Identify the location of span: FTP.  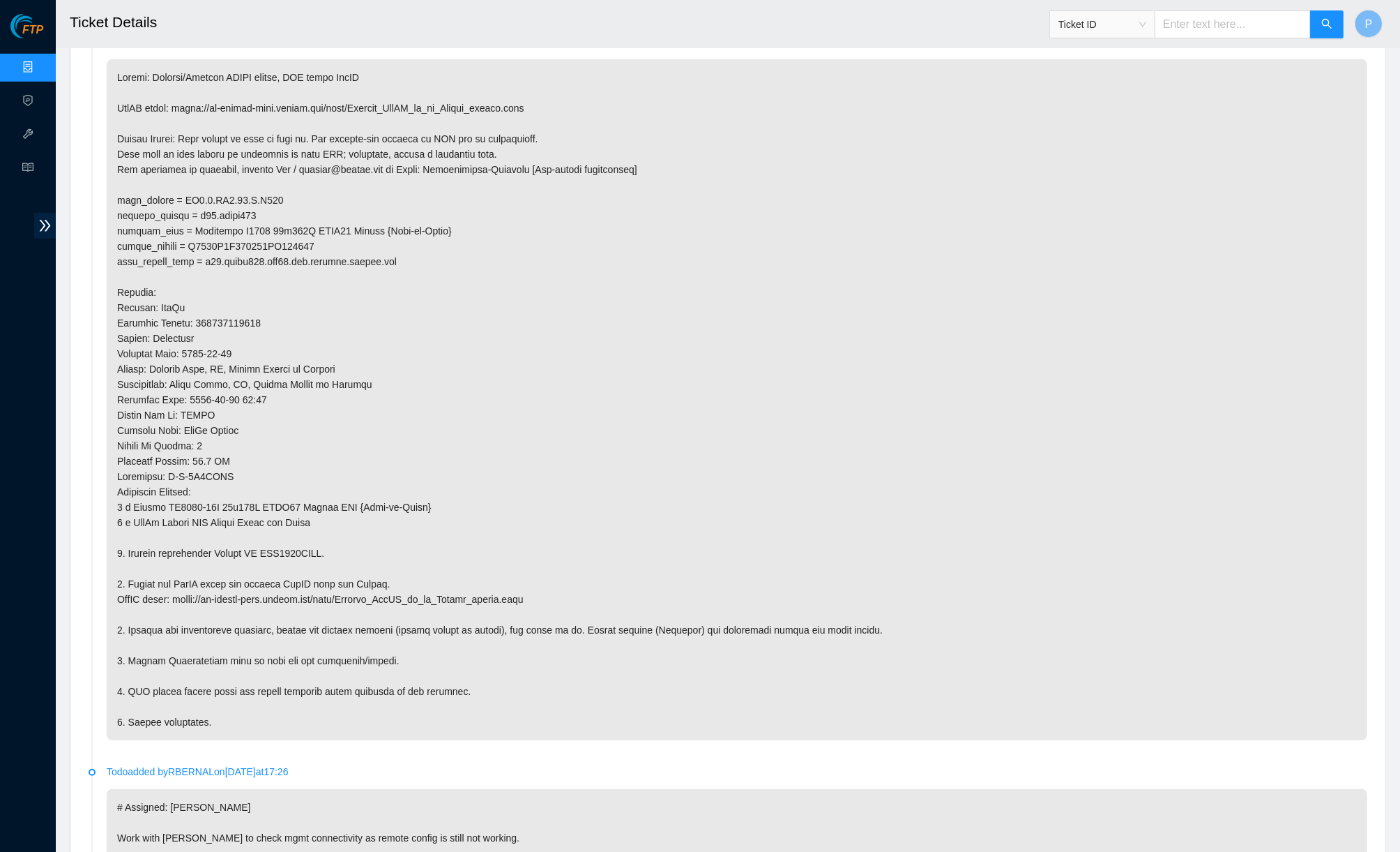
(33, 30).